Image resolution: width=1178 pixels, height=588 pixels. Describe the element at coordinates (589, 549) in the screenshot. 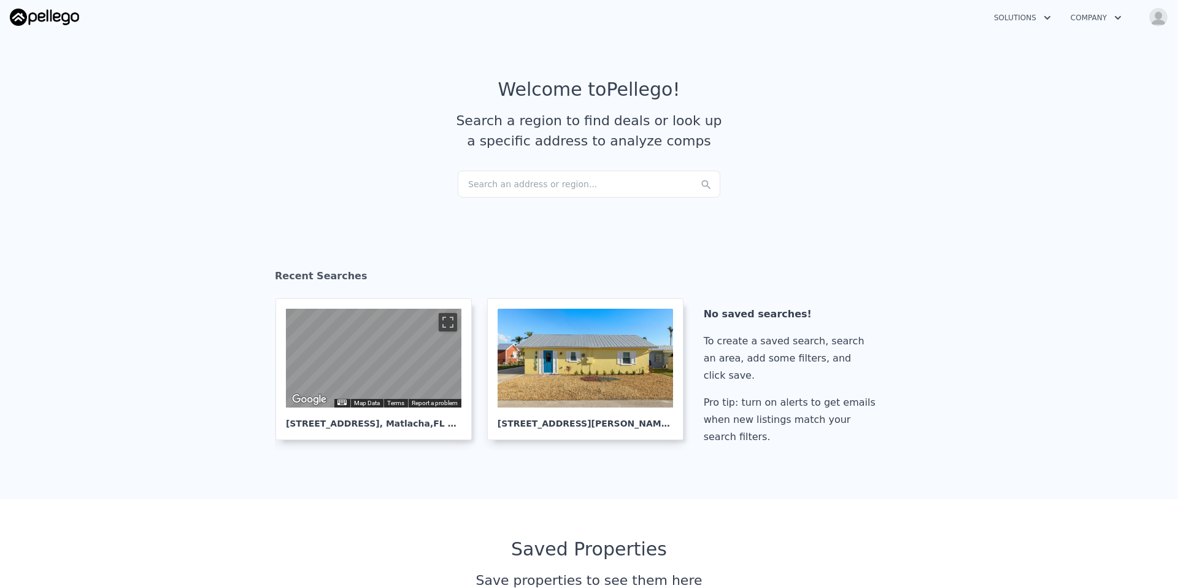

I see `div: Saved Properties` at that location.